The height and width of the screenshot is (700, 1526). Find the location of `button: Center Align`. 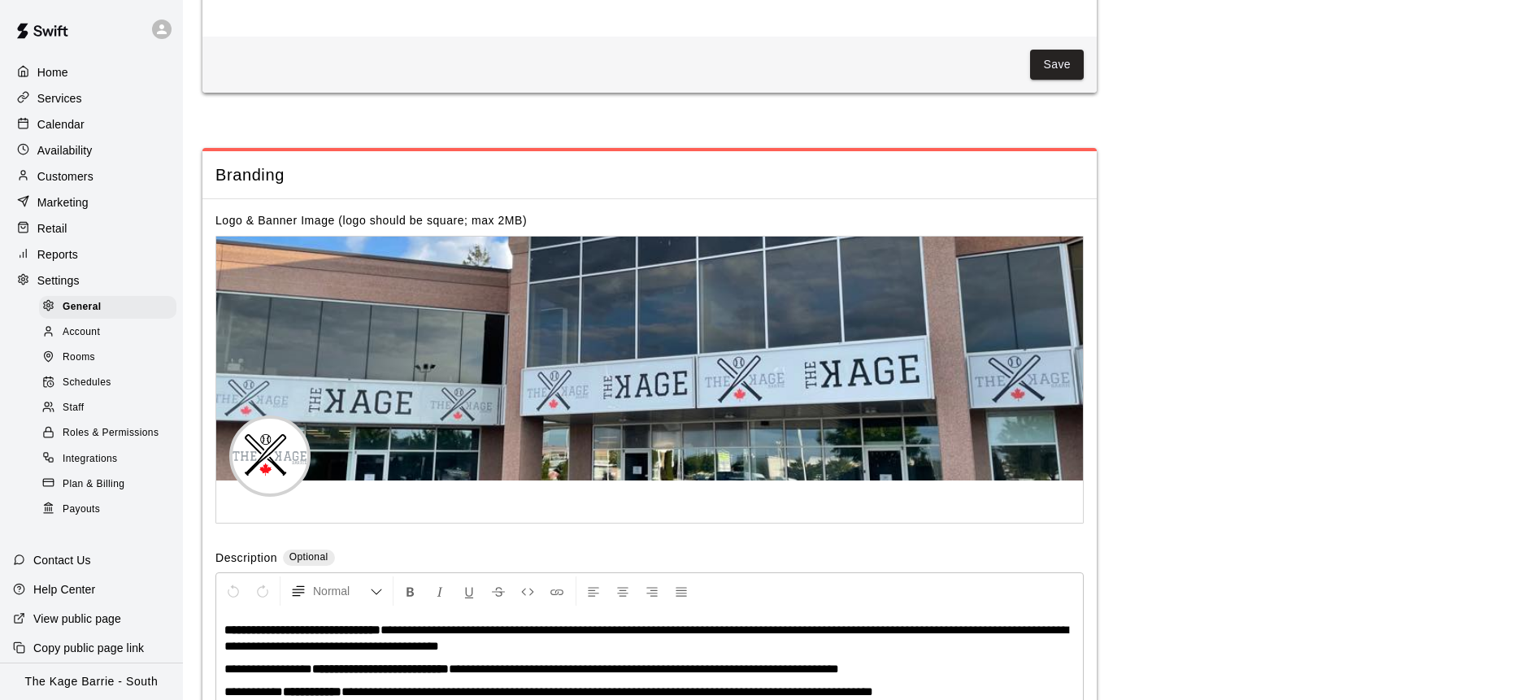

button: Center Align is located at coordinates (623, 591).